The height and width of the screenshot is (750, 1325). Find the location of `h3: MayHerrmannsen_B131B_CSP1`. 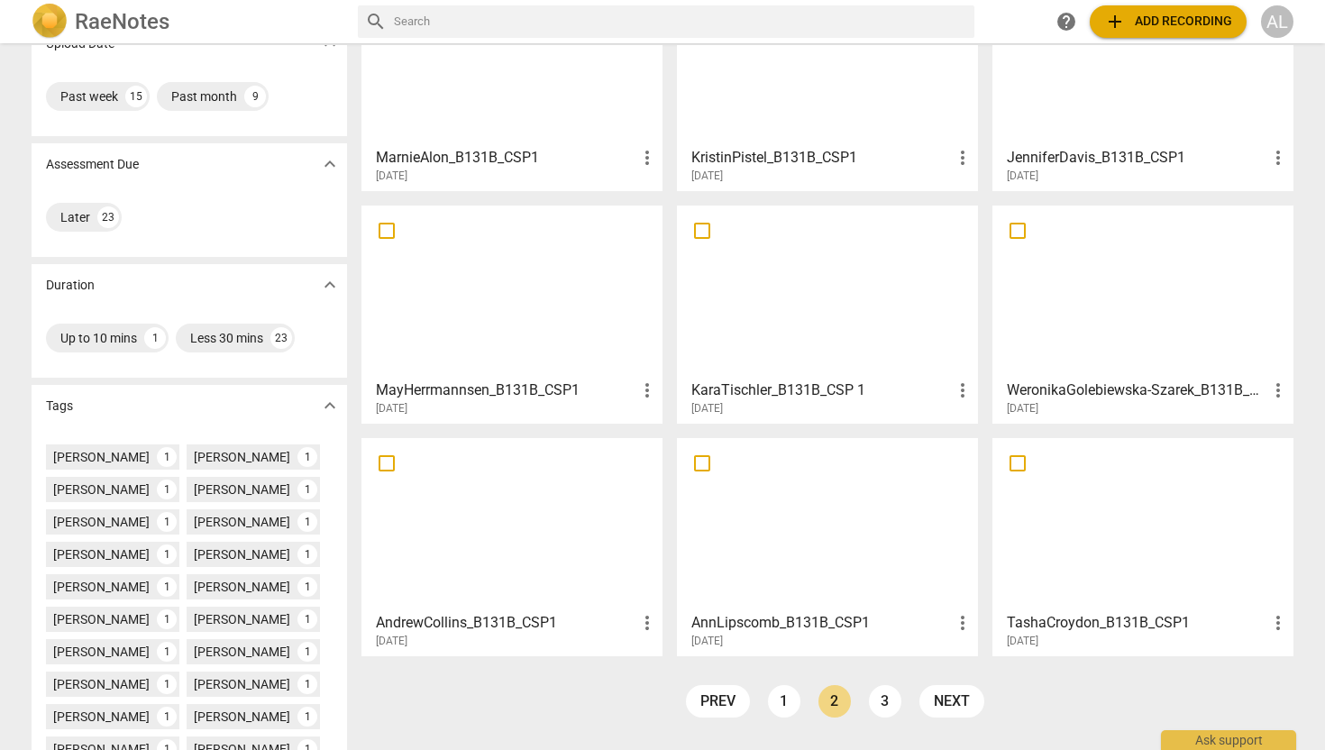

h3: MayHerrmannsen_B131B_CSP1 is located at coordinates (505, 390).